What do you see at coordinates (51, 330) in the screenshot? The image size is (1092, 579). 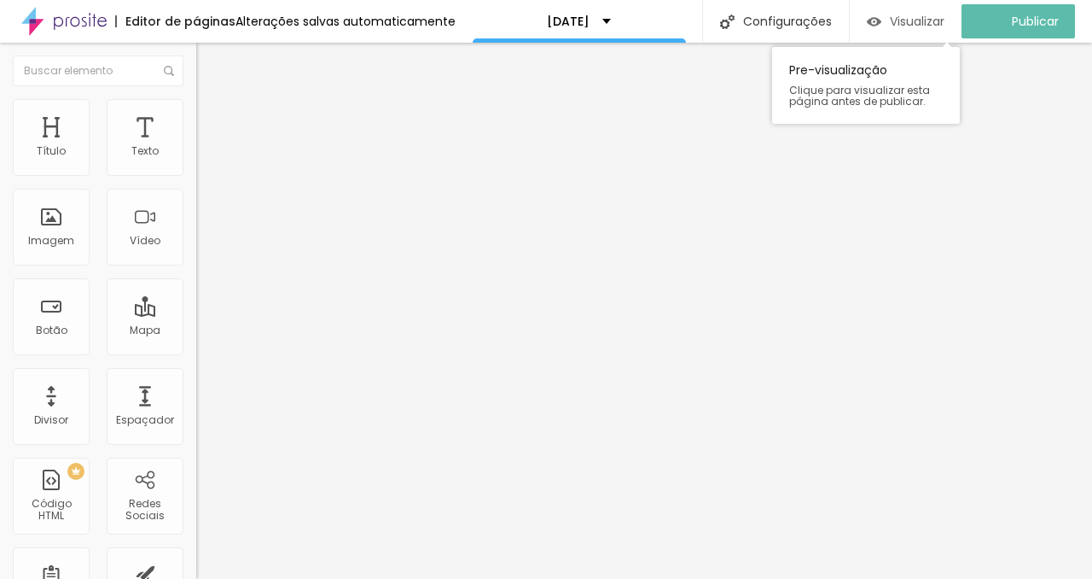 I see `div: Botão` at bounding box center [51, 330].